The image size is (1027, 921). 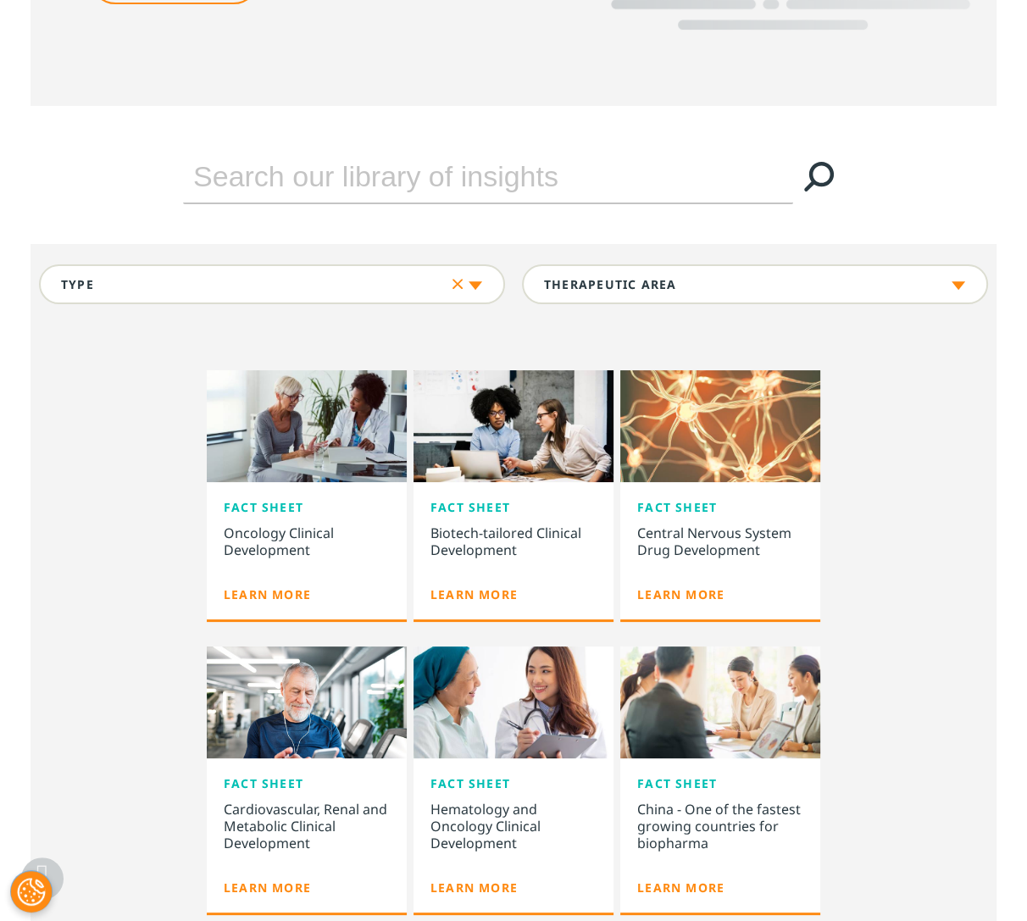 I want to click on a: Fact Sheet Hematology and Oncology Clinical Development, so click(x=514, y=836).